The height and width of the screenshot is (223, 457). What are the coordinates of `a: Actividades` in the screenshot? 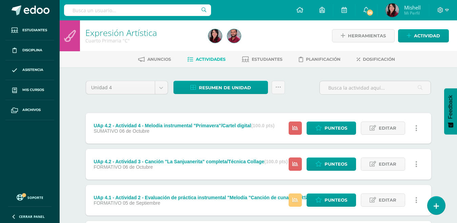 It's located at (207, 59).